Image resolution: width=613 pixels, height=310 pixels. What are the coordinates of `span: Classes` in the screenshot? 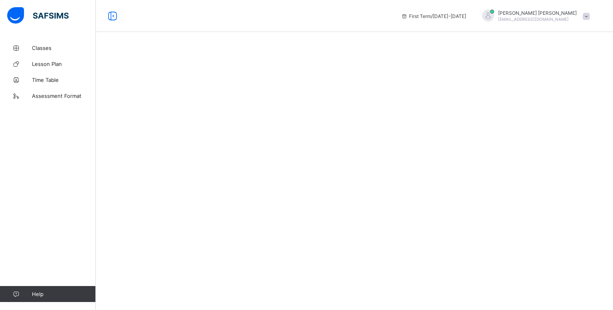 It's located at (64, 48).